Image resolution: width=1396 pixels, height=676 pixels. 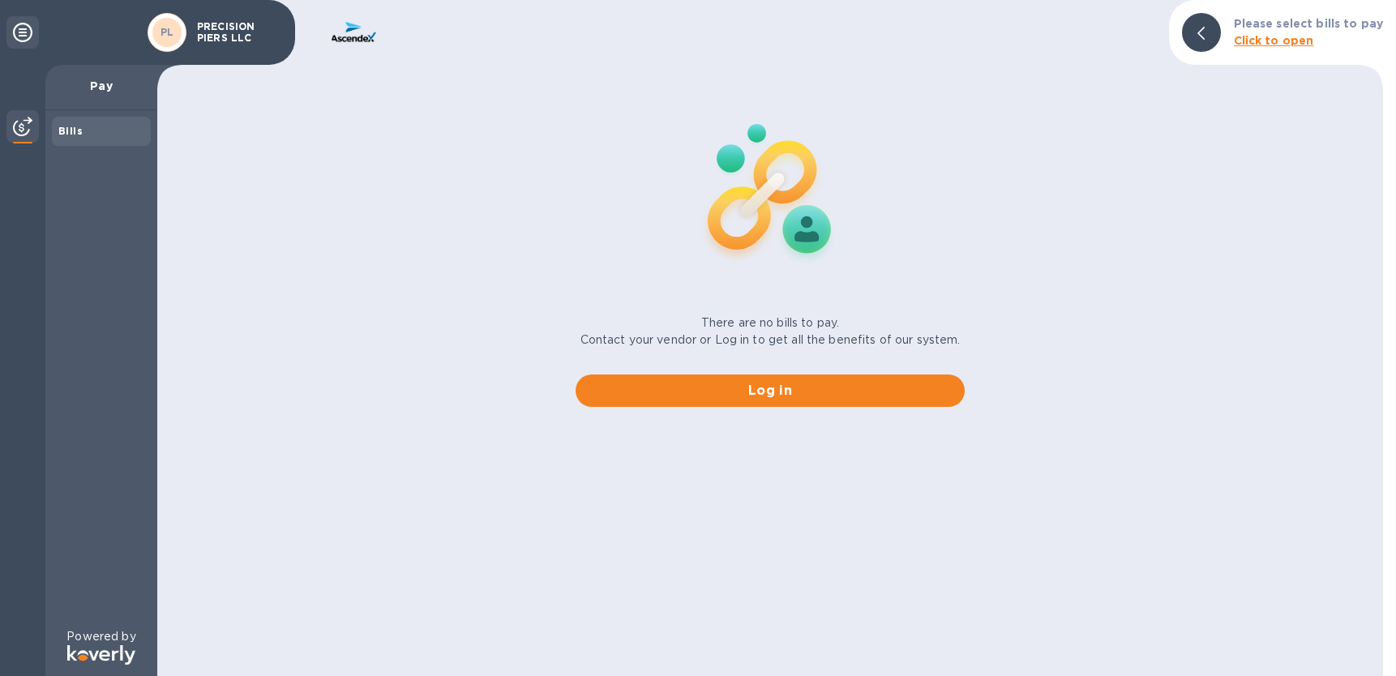 I want to click on b: Bills, so click(x=71, y=131).